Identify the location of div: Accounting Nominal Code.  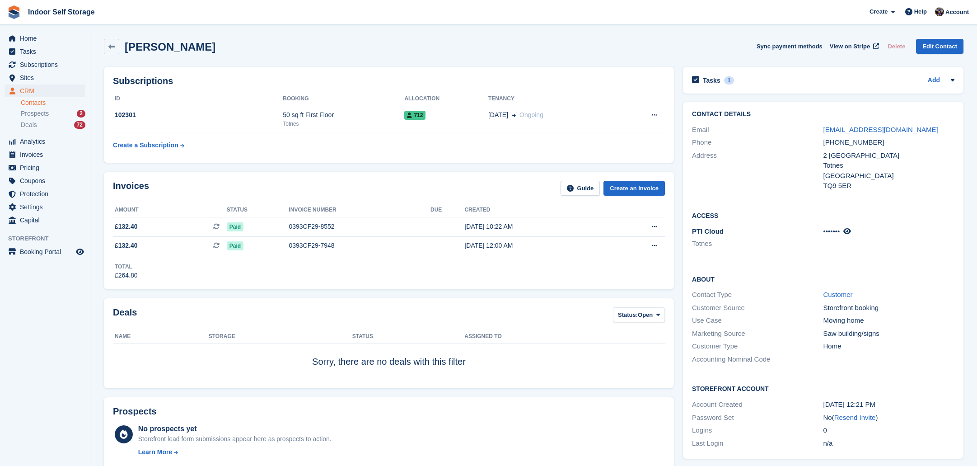
(758, 359).